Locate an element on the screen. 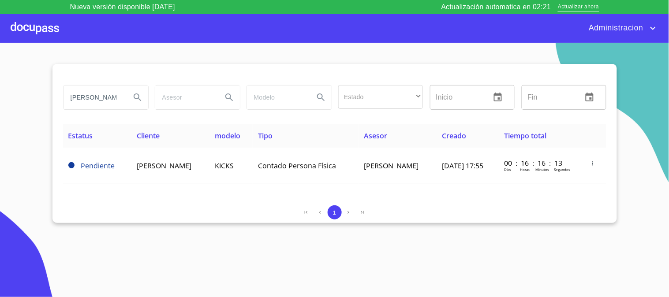 Image resolution: width=669 pixels, height=297 pixels. span: Creado is located at coordinates (454, 136).